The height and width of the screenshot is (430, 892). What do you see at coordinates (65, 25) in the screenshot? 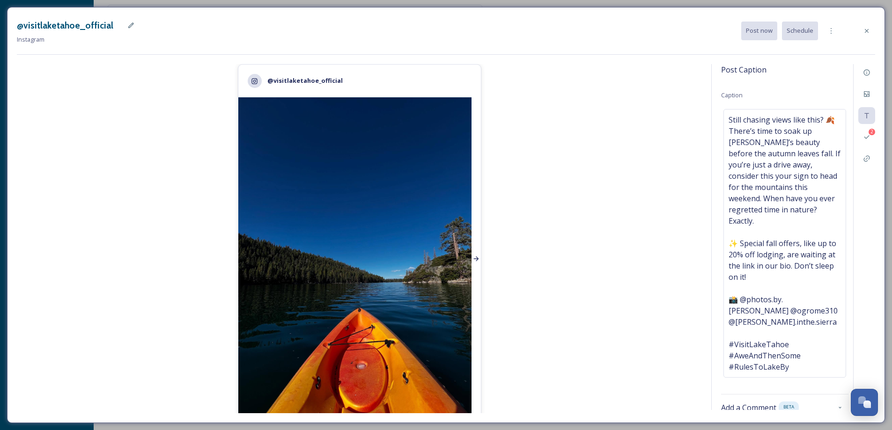
I see `h3: @visitlaketahoe_official` at bounding box center [65, 25].